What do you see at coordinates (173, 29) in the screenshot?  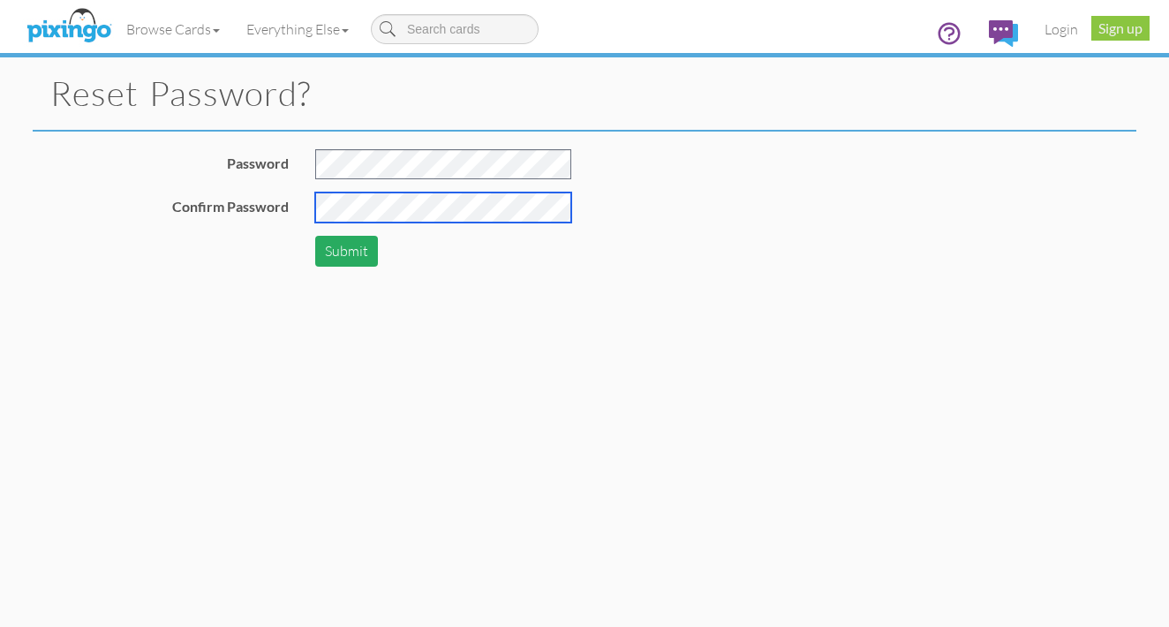 I see `a: Browse Cards` at bounding box center [173, 29].